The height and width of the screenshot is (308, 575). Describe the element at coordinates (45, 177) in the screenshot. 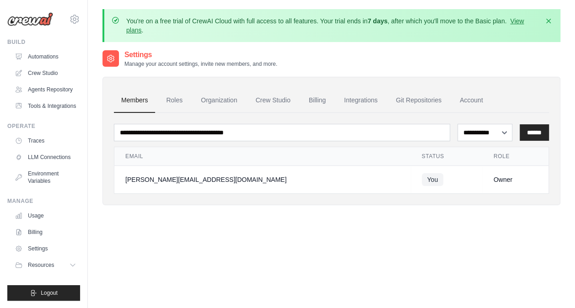

I see `a: Environment Variables` at that location.